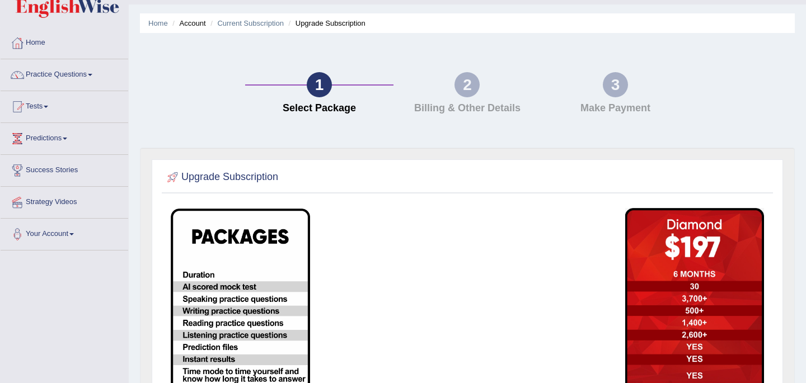 This screenshot has height=383, width=806. I want to click on a: Predictions, so click(64, 137).